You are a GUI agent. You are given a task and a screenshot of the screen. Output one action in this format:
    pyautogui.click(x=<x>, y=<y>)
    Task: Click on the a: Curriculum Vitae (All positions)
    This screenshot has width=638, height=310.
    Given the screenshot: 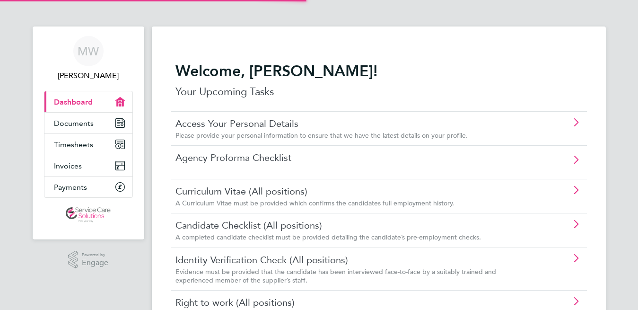 What is the action you would take?
    pyautogui.click(x=352, y=191)
    